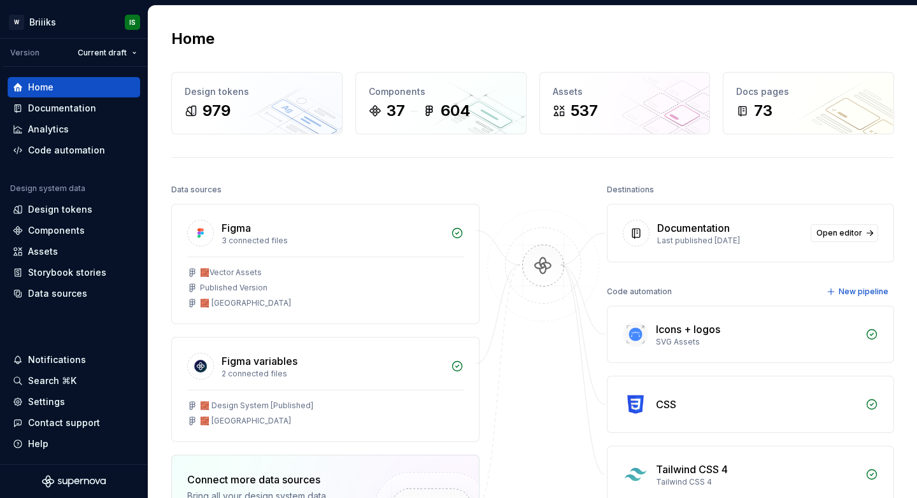 The width and height of the screenshot is (917, 498). What do you see at coordinates (455, 111) in the screenshot?
I see `div: 604` at bounding box center [455, 111].